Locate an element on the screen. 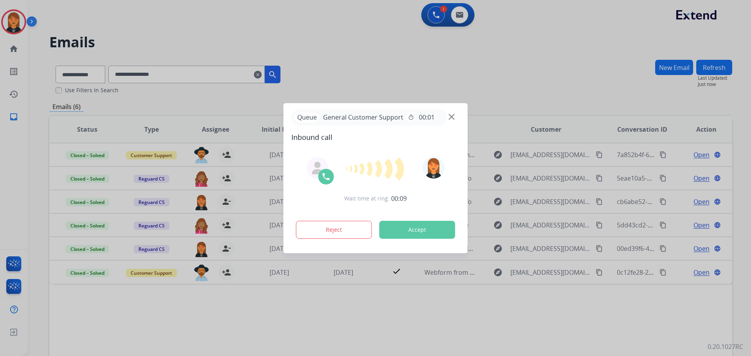  span: Wait time at ring: is located at coordinates (367, 199).